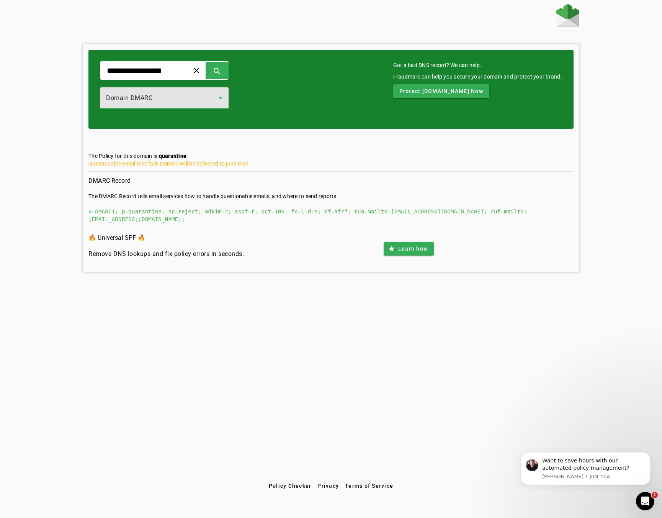 The width and height of the screenshot is (662, 518). Describe the element at coordinates (331, 181) in the screenshot. I see `h3: DMARC Record` at that location.